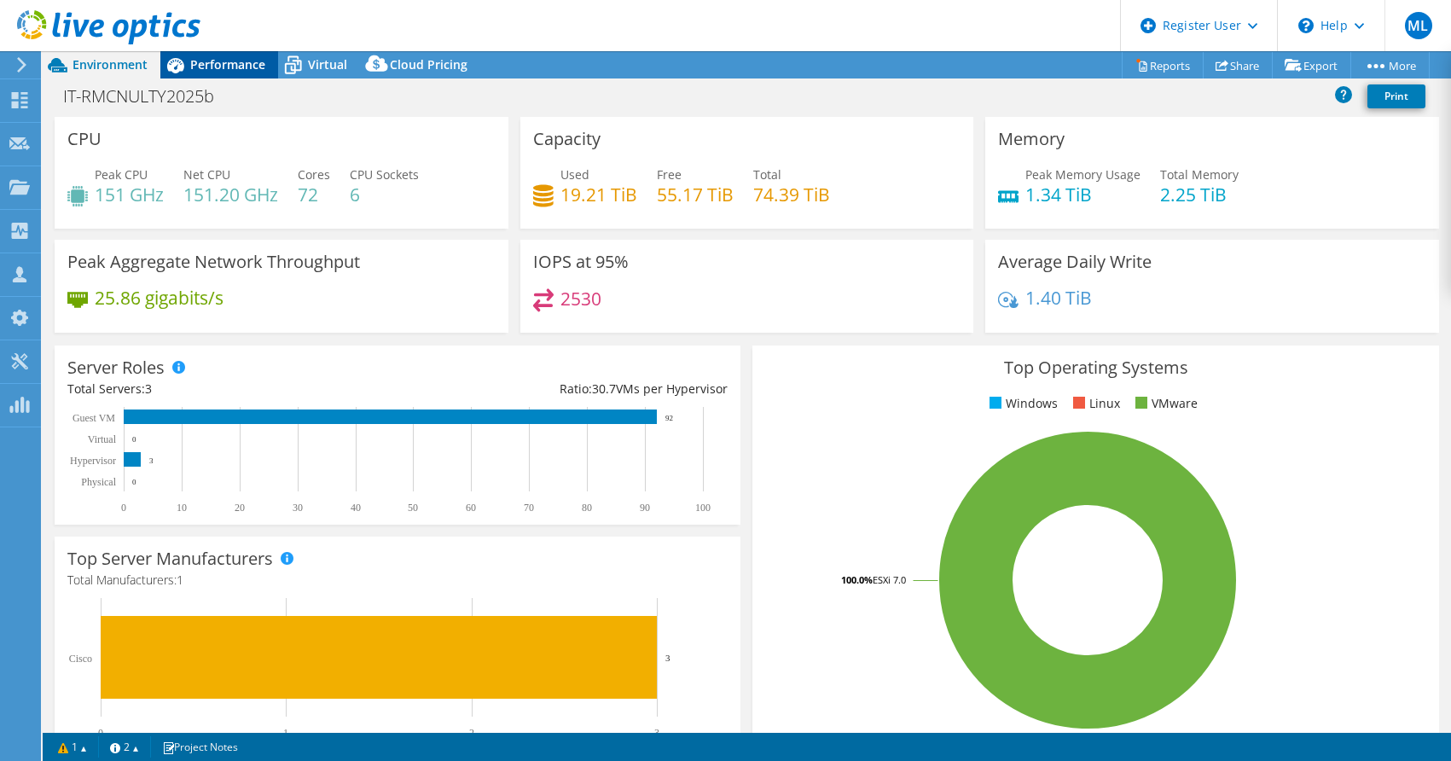  I want to click on text: 92, so click(669, 418).